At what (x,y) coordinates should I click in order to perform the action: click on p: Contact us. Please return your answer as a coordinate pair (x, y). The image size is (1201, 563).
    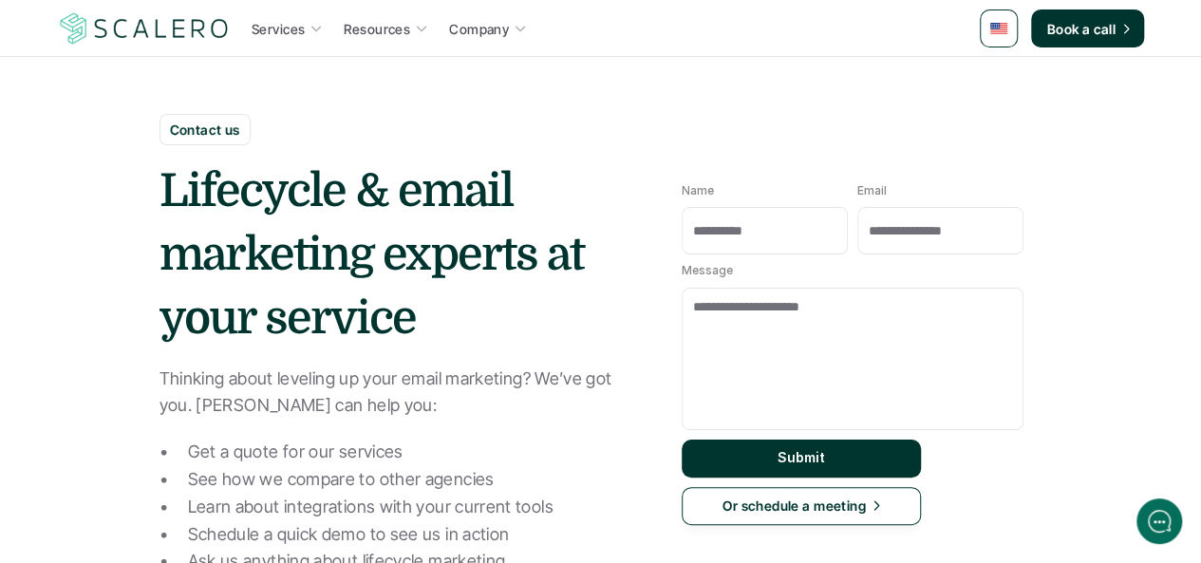
    Looking at the image, I should click on (205, 129).